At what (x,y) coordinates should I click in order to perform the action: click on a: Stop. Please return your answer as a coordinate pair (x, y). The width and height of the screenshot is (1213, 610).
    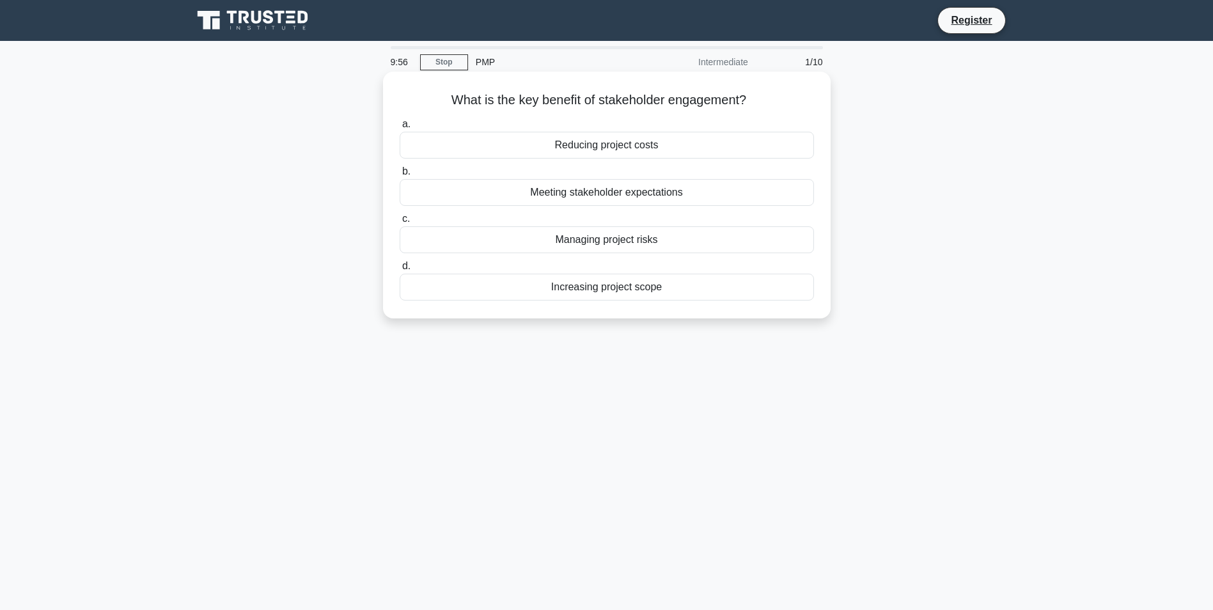
    Looking at the image, I should click on (444, 62).